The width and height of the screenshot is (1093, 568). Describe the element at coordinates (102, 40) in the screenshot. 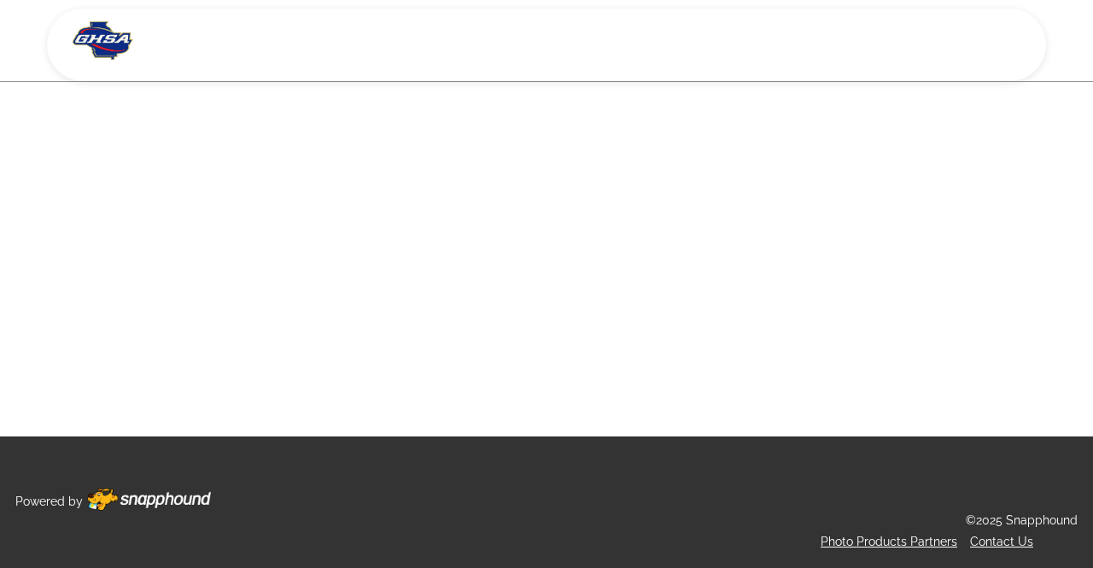

I see `img: Snapphound Logo` at that location.